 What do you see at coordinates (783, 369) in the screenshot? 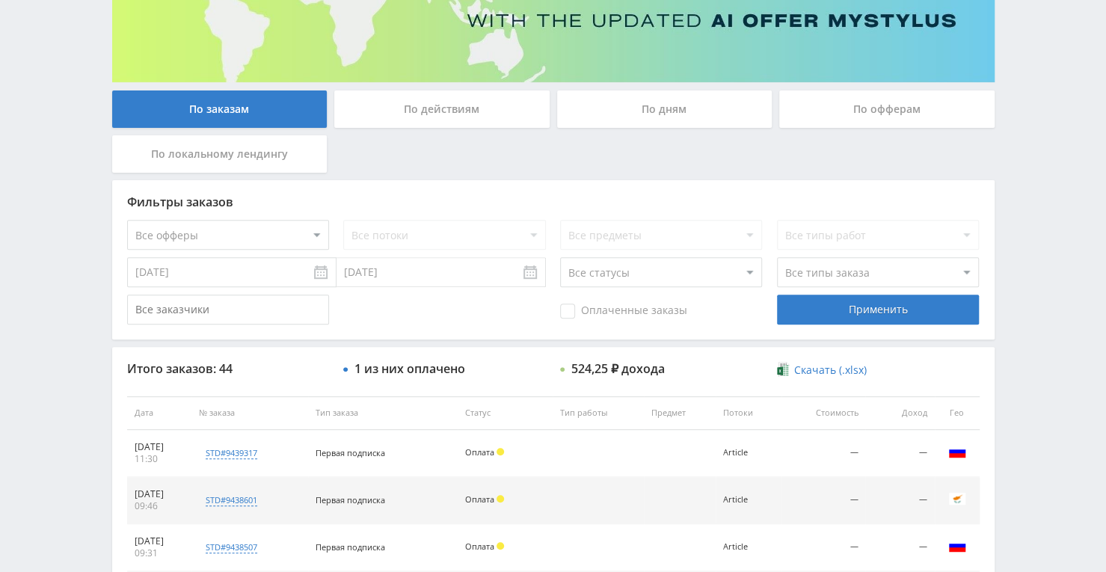
I see `img: xlsx` at bounding box center [783, 369].